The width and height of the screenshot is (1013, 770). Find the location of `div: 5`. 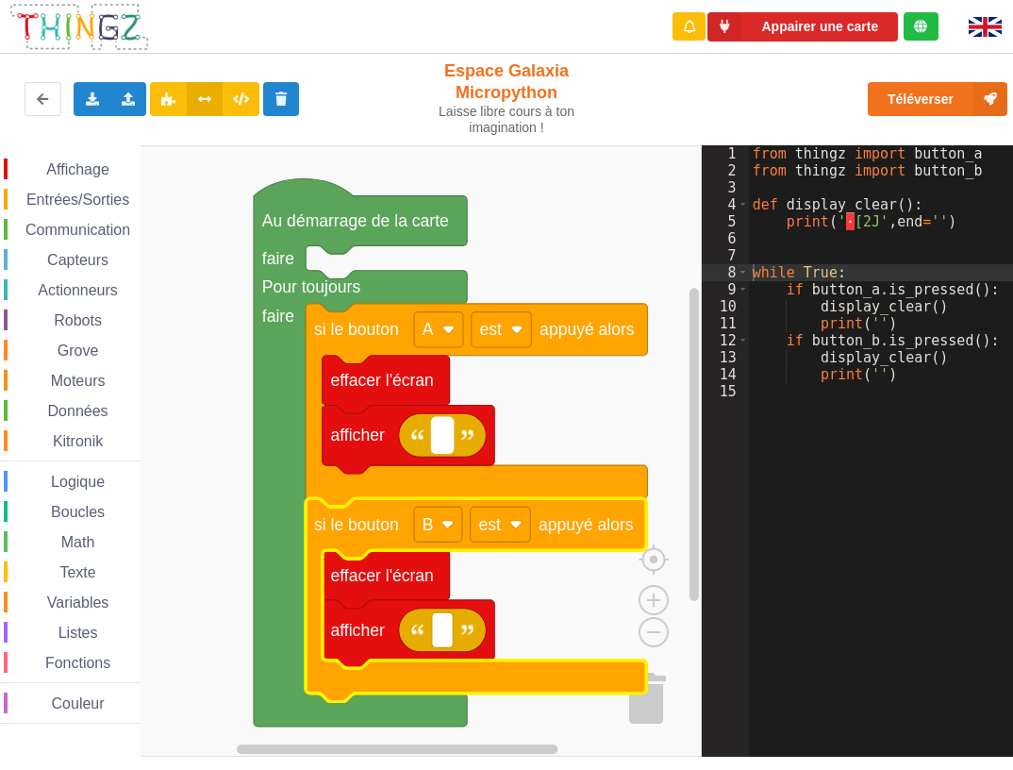

div: 5 is located at coordinates (725, 222).